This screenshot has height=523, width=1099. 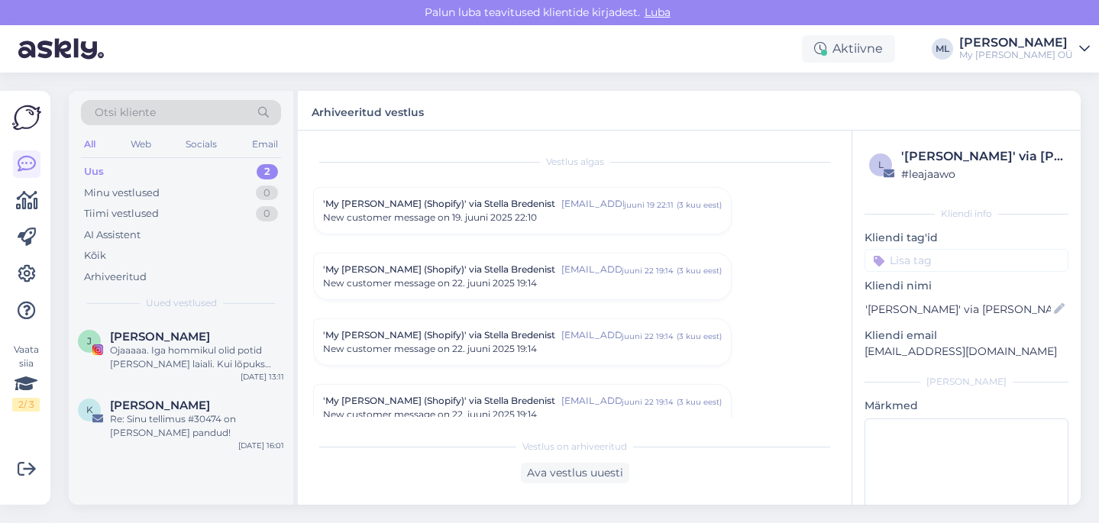 I want to click on span: Uued vestlused, so click(x=181, y=303).